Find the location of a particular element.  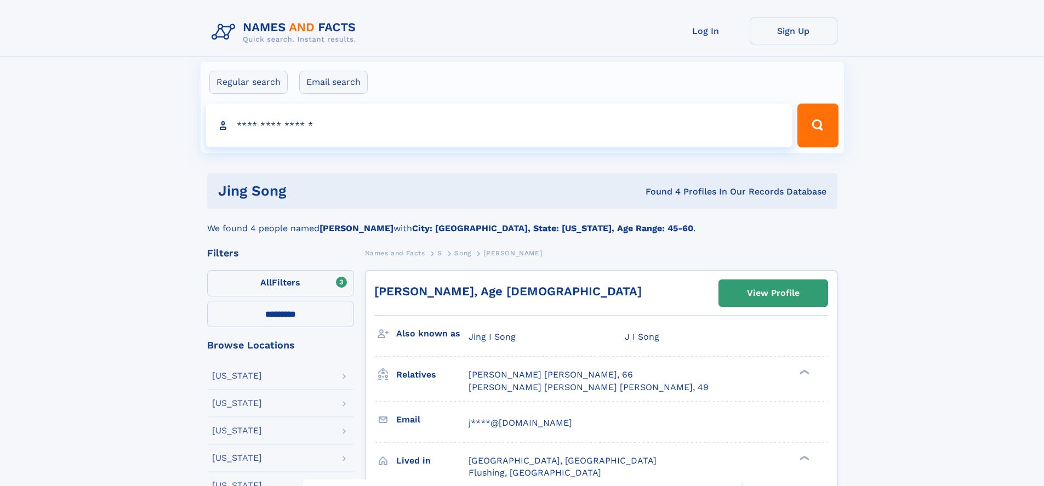

label: Filters is located at coordinates (281, 283).